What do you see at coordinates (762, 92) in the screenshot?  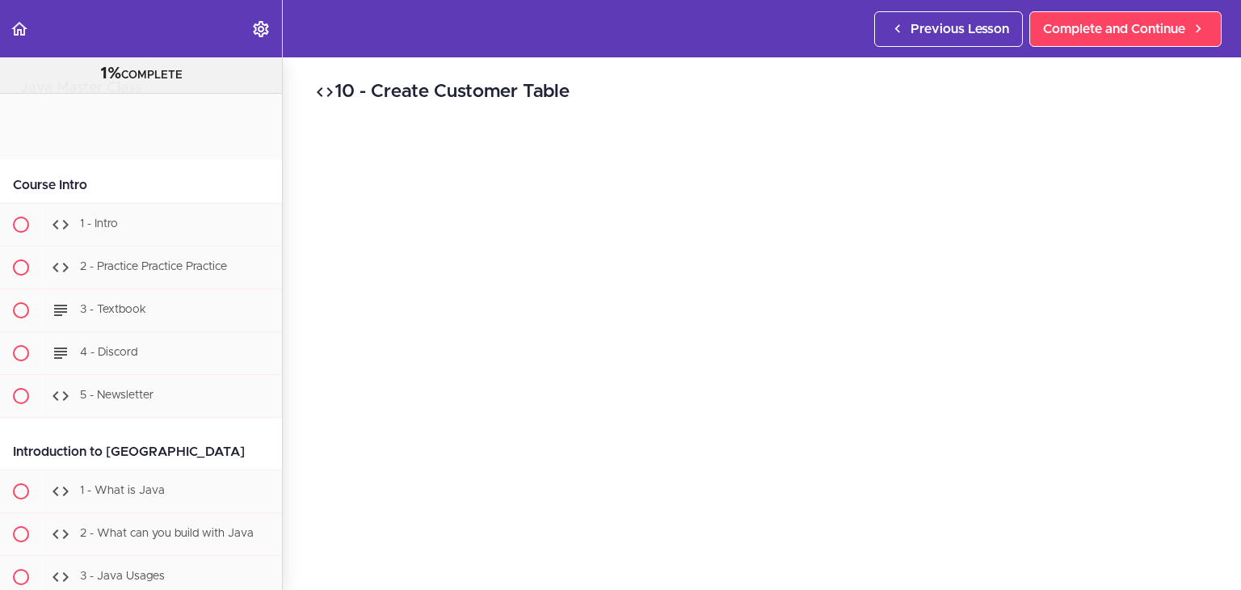 I see `h2: 10 - Create Customer Table` at bounding box center [762, 92].